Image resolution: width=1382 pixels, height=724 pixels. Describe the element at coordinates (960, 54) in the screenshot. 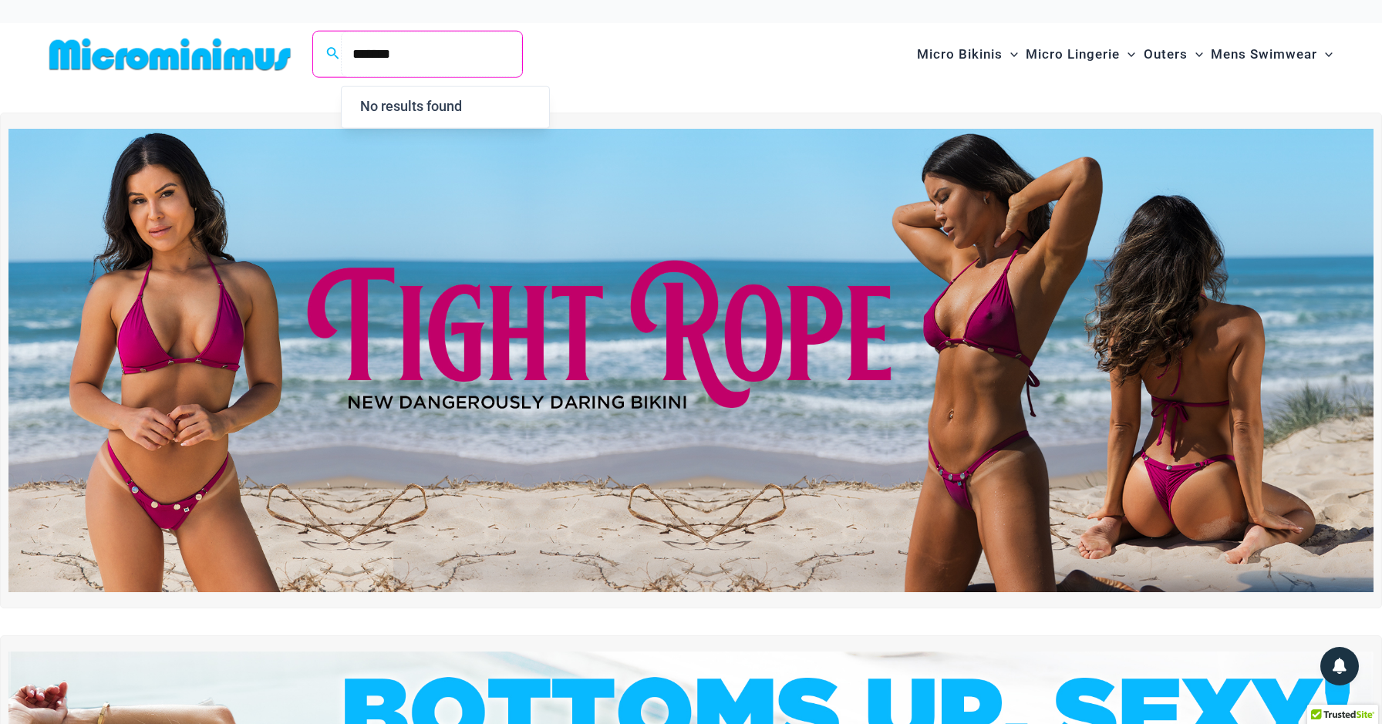

I see `span: Micro Bikinis` at that location.